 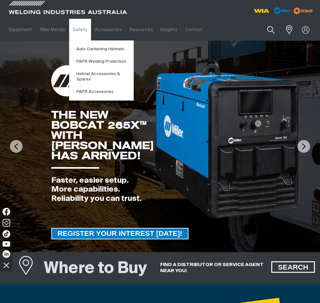 What do you see at coordinates (6, 211) in the screenshot?
I see `img: Facebook` at bounding box center [6, 211].